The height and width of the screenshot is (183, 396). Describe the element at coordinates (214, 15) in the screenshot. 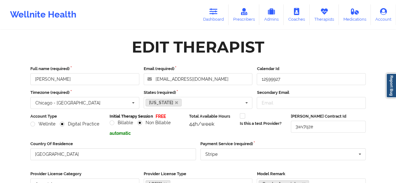

I see `a: Dashboard` at that location.